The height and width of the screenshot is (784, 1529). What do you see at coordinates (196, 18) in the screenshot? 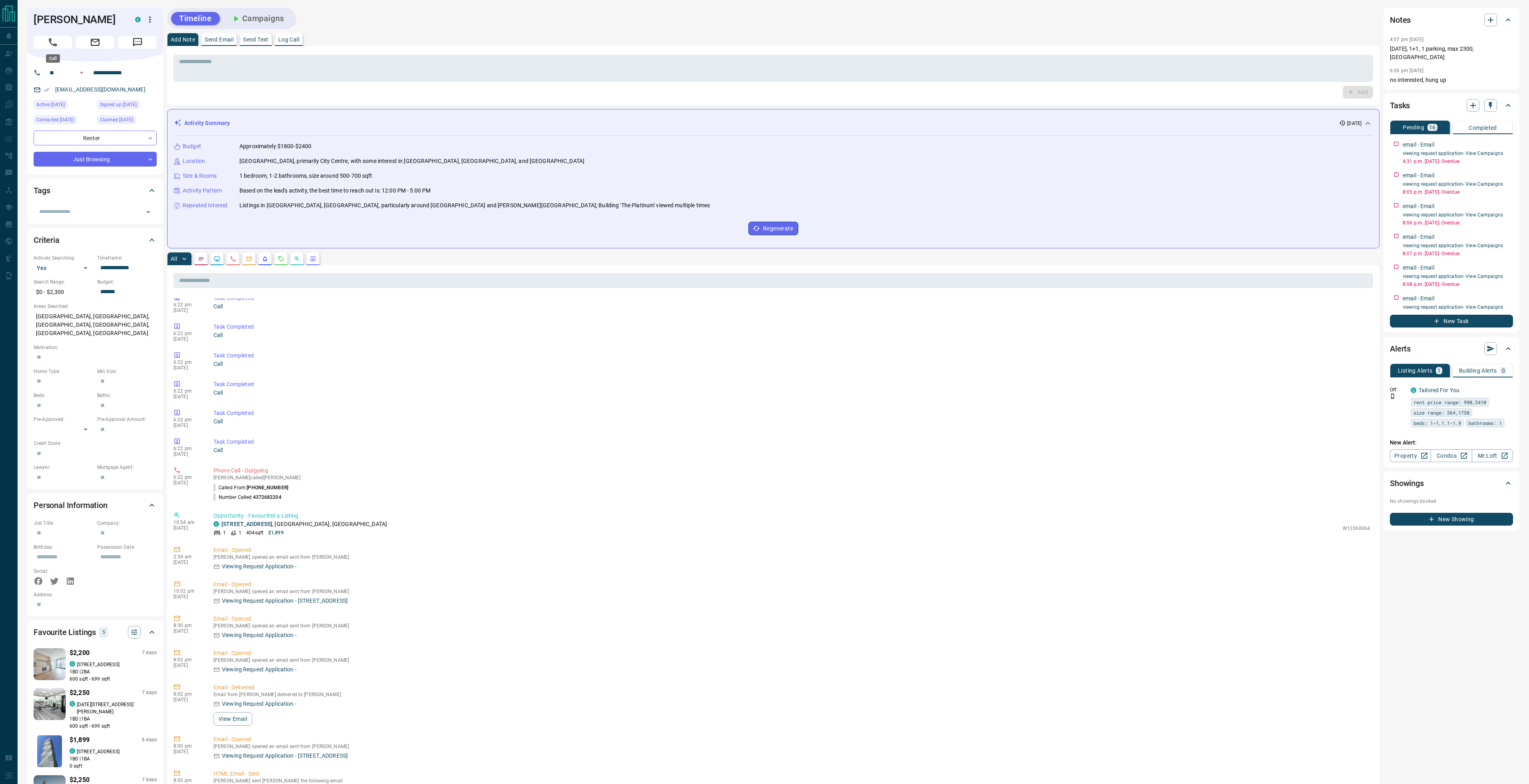
I see `button: Timeline` at bounding box center [196, 18].